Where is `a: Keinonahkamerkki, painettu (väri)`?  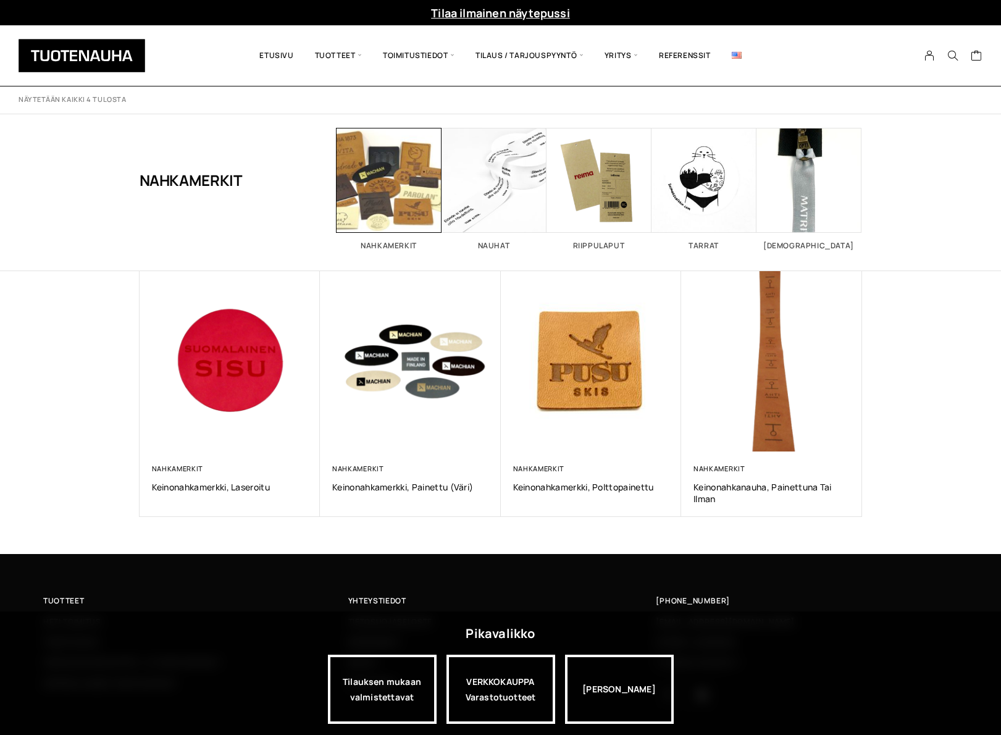
a: Keinonahkamerkki, painettu (väri) is located at coordinates (410, 487).